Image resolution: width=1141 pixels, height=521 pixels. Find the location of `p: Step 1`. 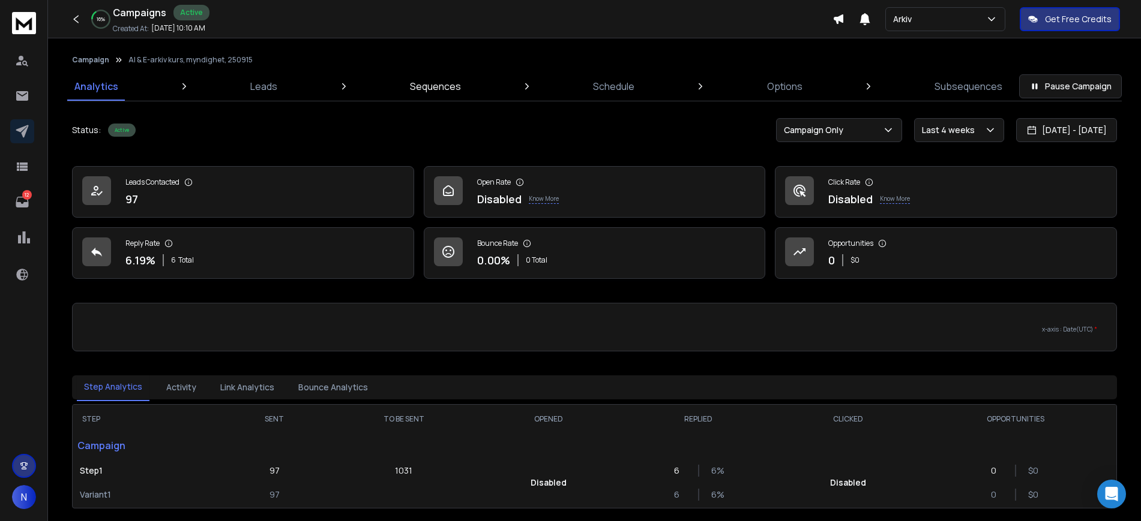

p: Step 1 is located at coordinates (148, 471).